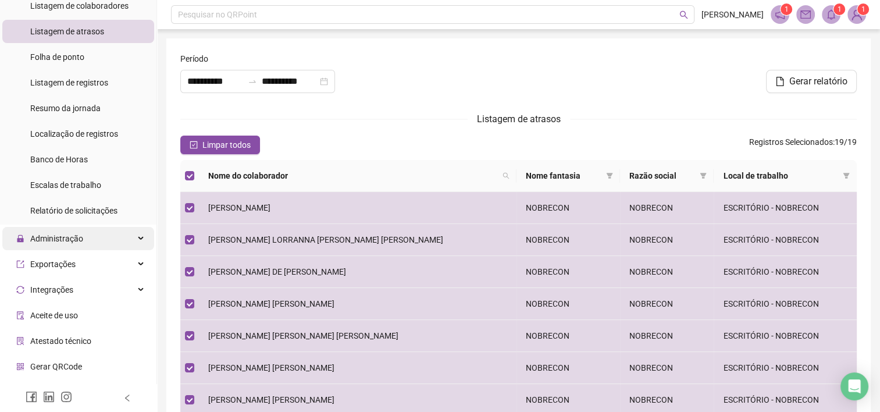 This screenshot has width=880, height=412. I want to click on span: qrcode, so click(20, 367).